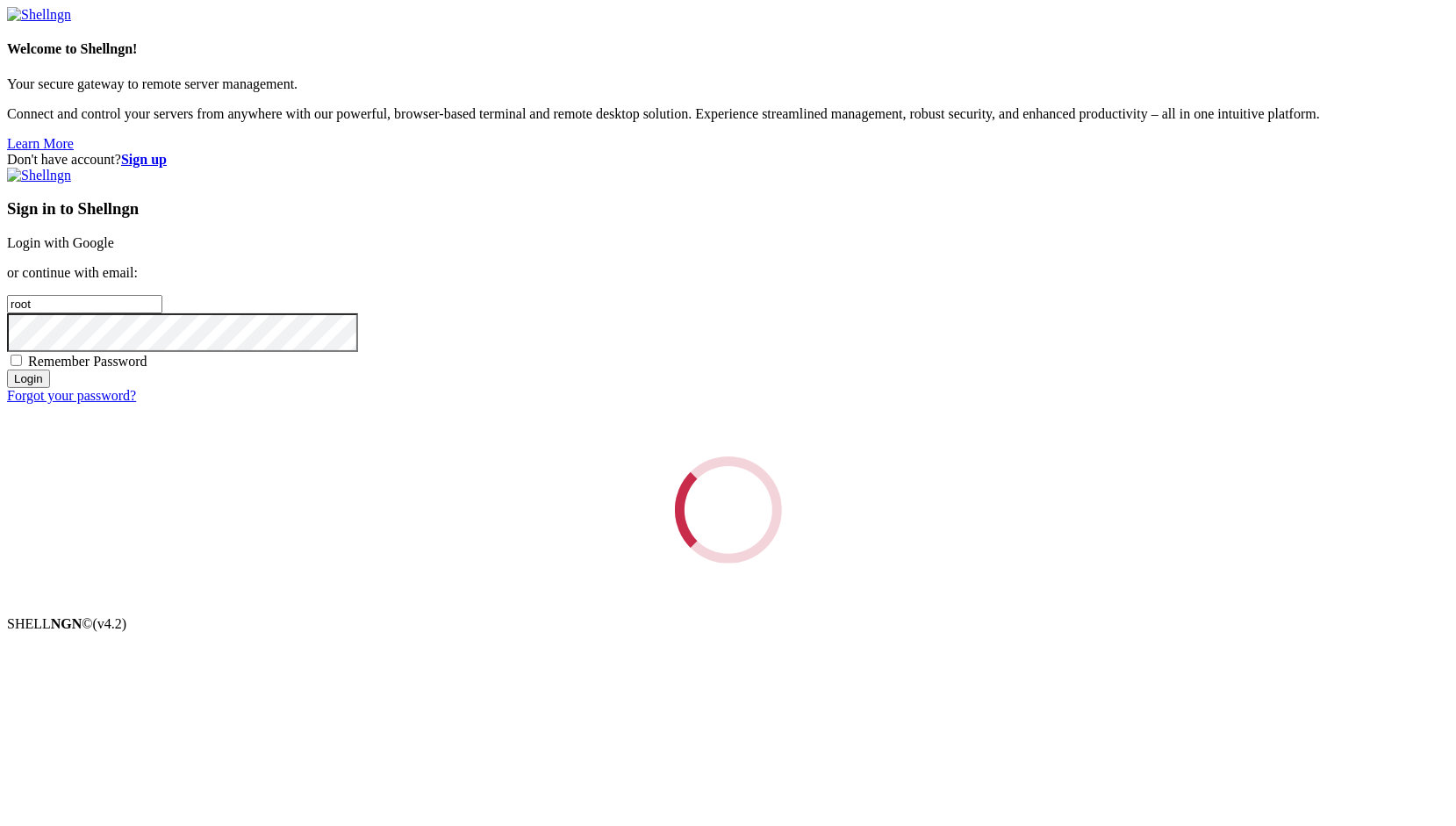 The width and height of the screenshot is (1456, 826). I want to click on a: Forgot your password?, so click(71, 395).